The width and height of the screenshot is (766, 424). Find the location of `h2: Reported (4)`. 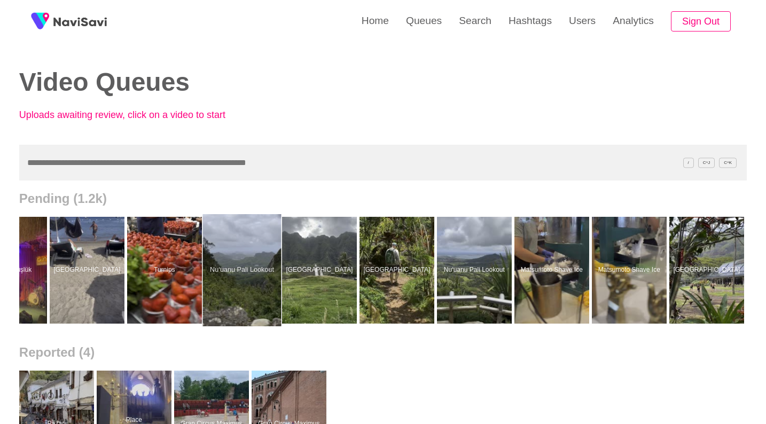

h2: Reported (4) is located at coordinates (383, 353).